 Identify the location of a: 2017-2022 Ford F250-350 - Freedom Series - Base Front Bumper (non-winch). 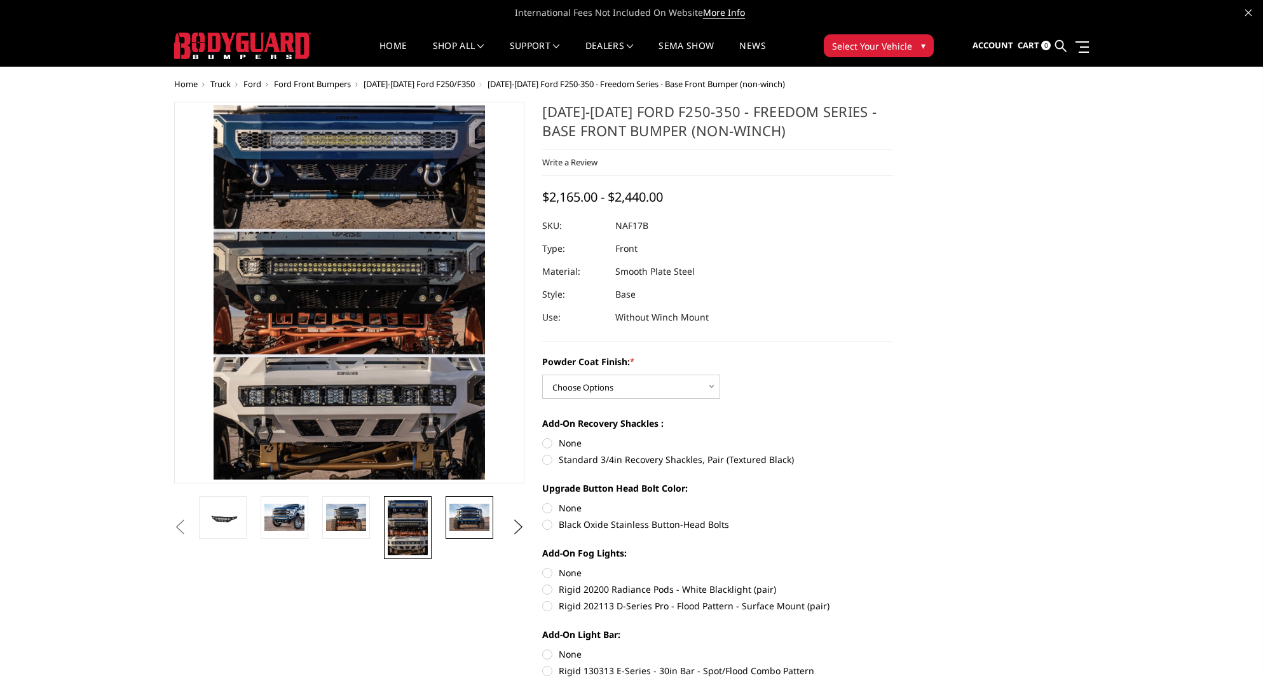
(350, 292).